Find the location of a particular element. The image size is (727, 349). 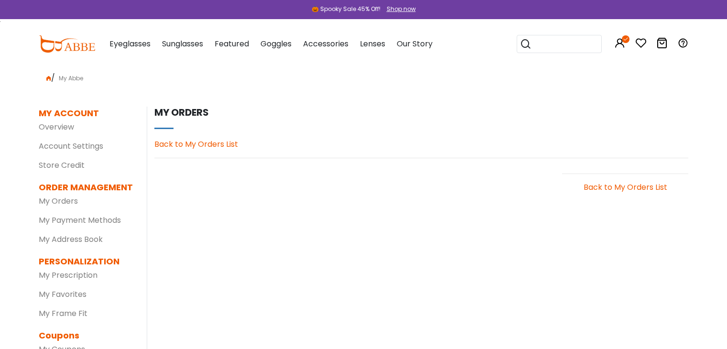

a: Account Settings is located at coordinates (71, 146).